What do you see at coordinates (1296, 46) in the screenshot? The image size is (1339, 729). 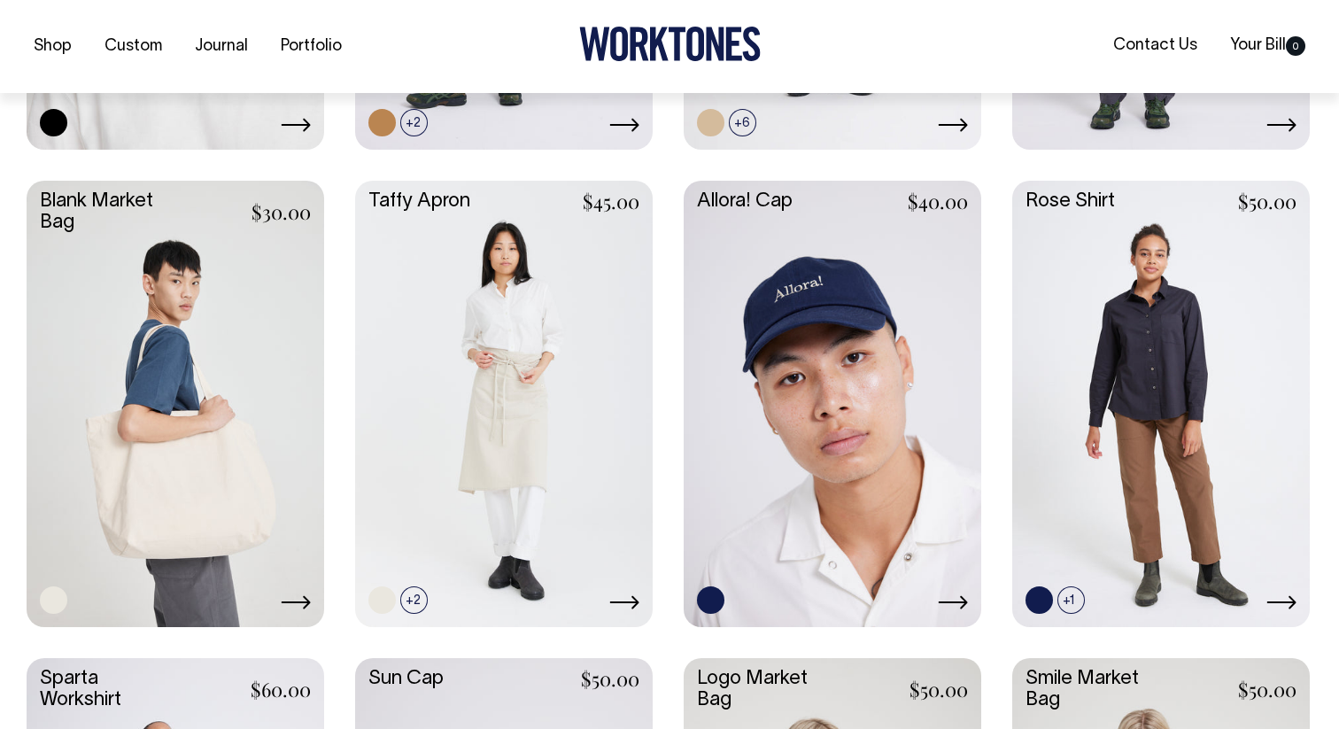 I see `span: 0` at bounding box center [1296, 46].